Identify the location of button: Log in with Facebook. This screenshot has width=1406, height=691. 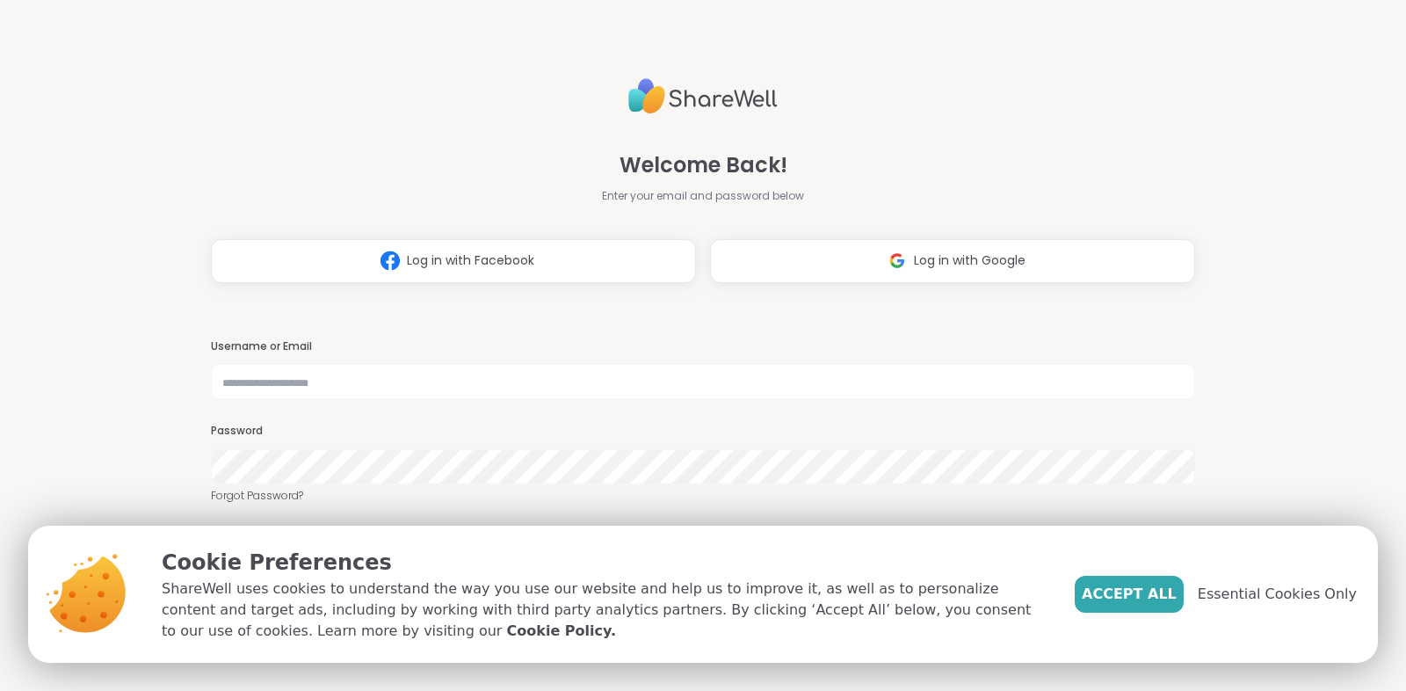
(454, 261).